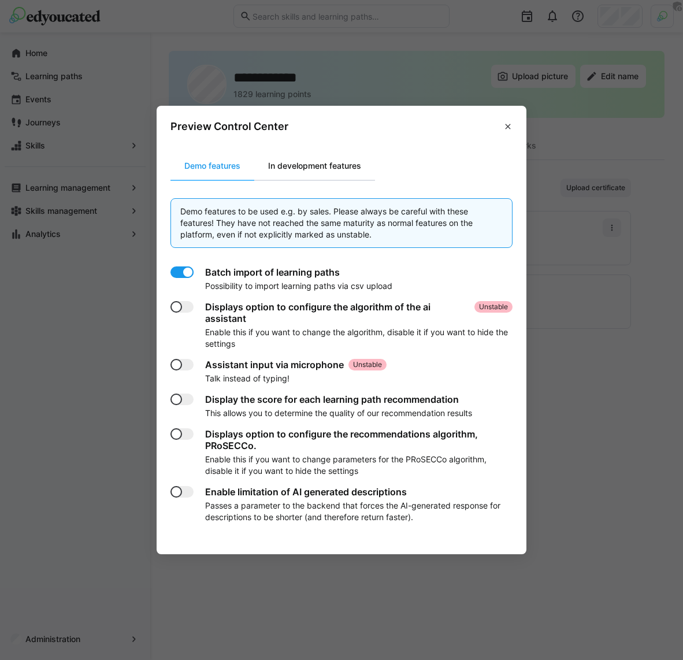 This screenshot has width=683, height=660. Describe the element at coordinates (359, 440) in the screenshot. I see `h4: Displays option to configure the recommendations algorithm, PRoSECCo.` at that location.